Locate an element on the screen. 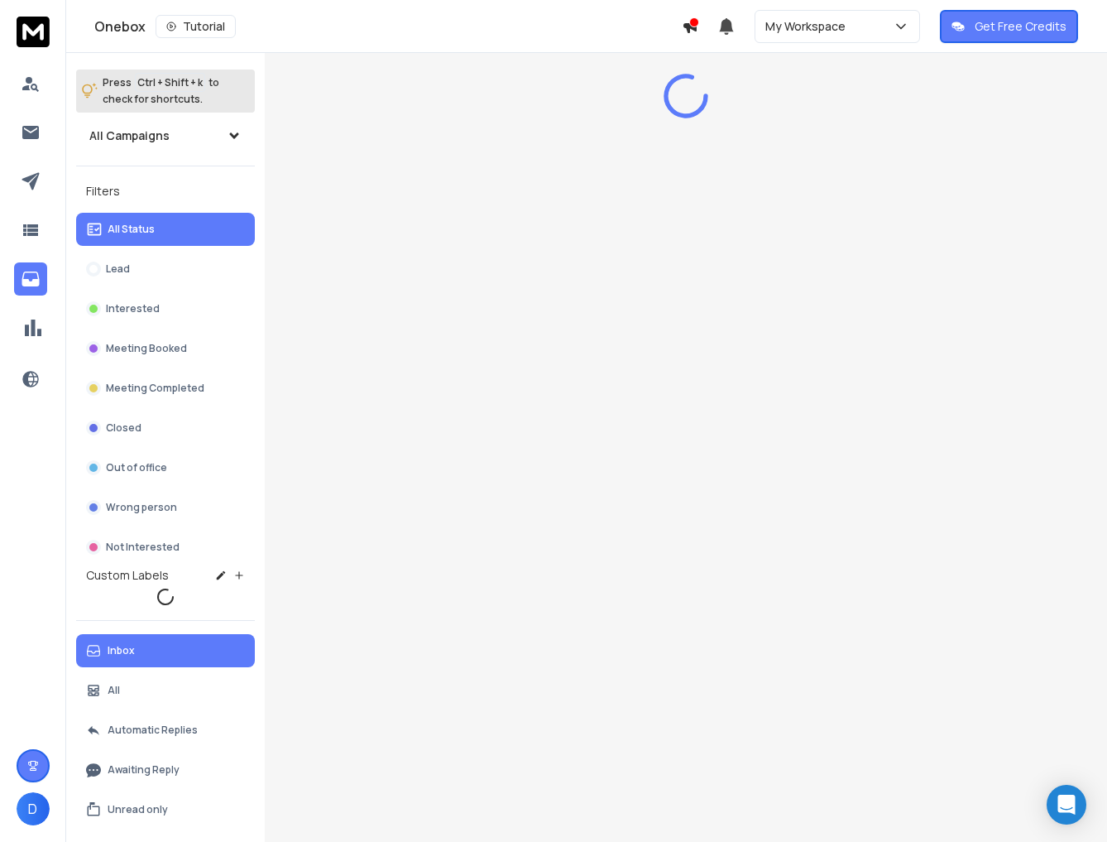 Image resolution: width=1107 pixels, height=842 pixels. span: Ctrl + Shift + k is located at coordinates (170, 82).